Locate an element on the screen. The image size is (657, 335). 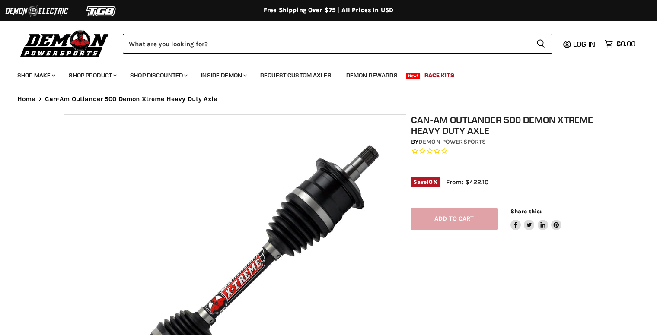
ul: Main menu is located at coordinates (322, 73).